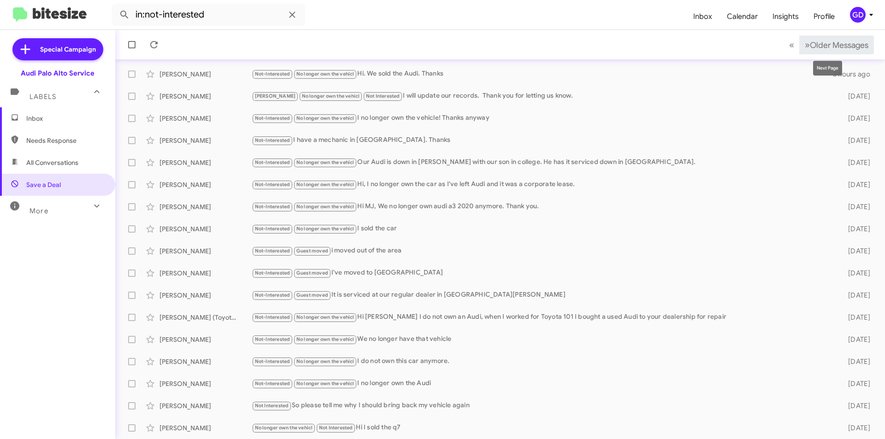 The width and height of the screenshot is (885, 439). What do you see at coordinates (786, 17) in the screenshot?
I see `a: Insights` at bounding box center [786, 17].